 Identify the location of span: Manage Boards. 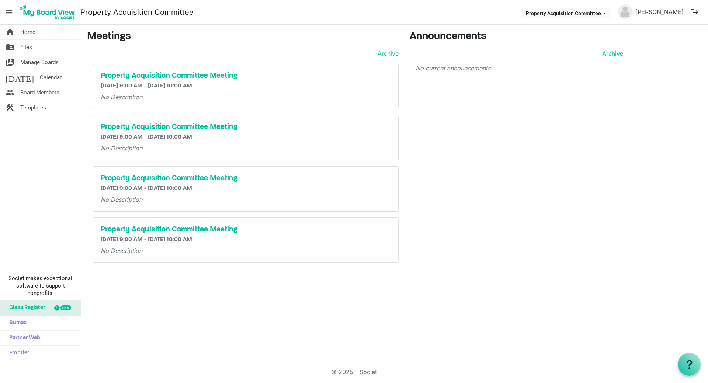
(39, 62).